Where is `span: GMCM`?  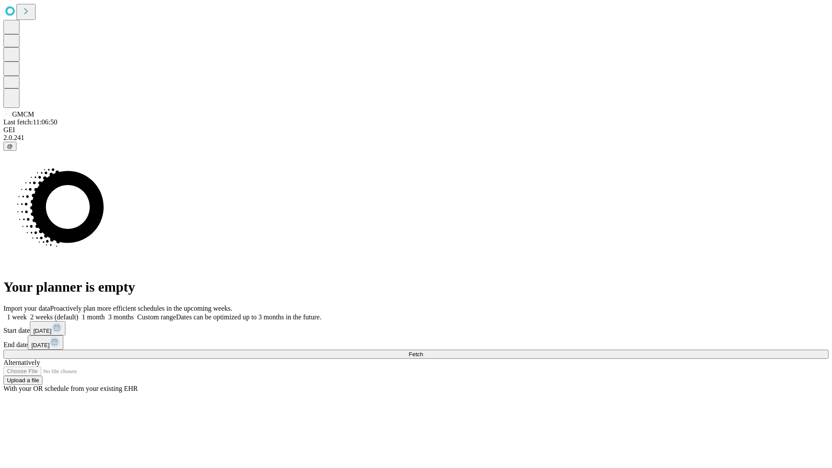
span: GMCM is located at coordinates (23, 114).